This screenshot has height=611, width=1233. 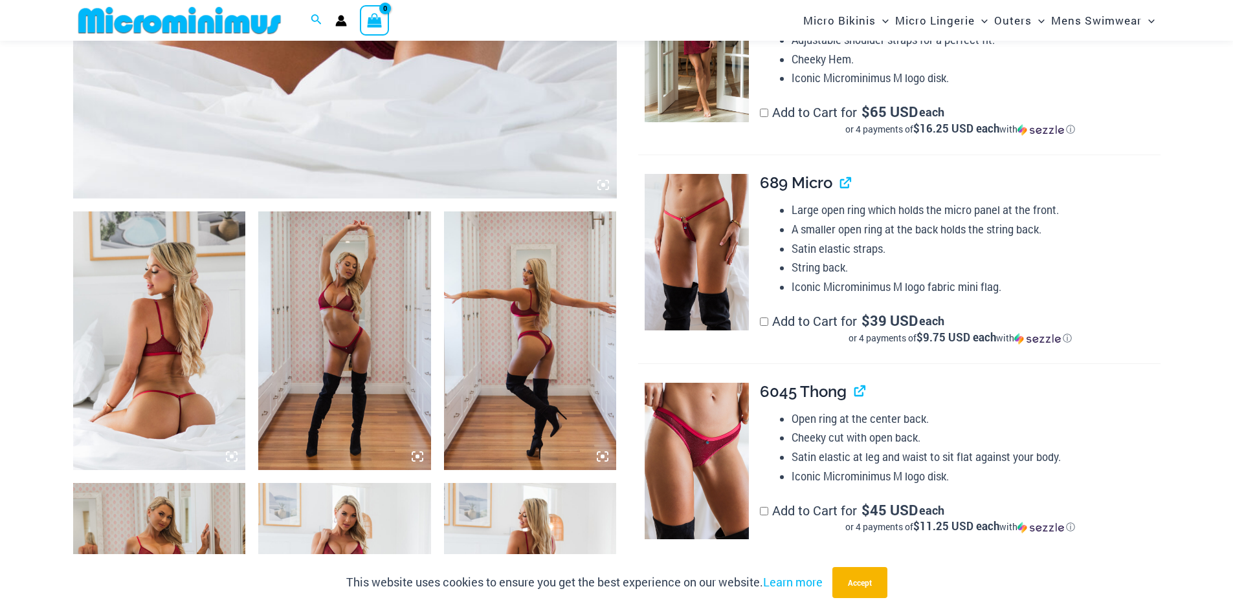 I want to click on img: Guilty Pleasures Red 689 Micro, so click(x=696, y=252).